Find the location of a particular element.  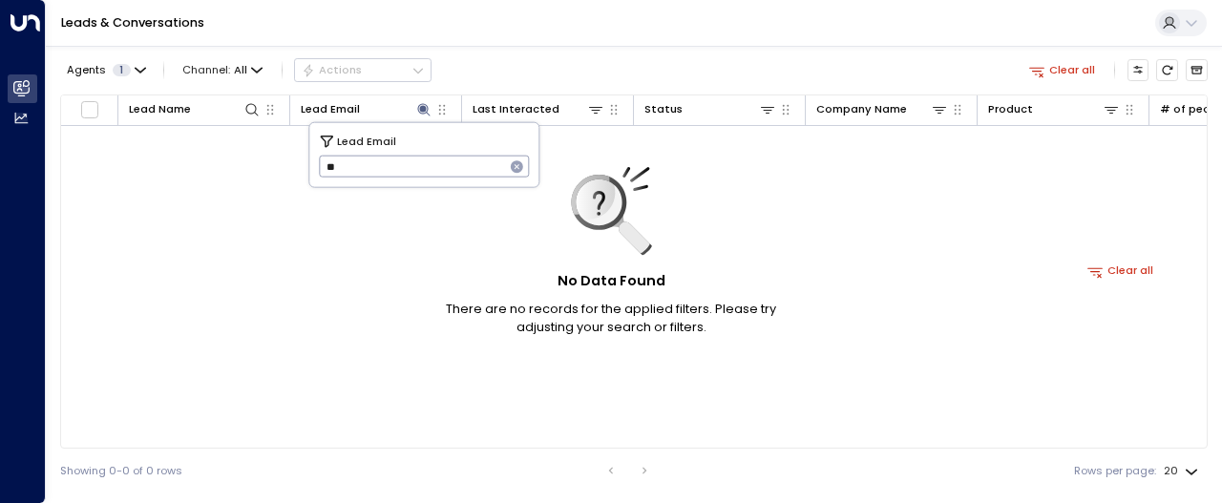

div: Actions is located at coordinates (331, 70).